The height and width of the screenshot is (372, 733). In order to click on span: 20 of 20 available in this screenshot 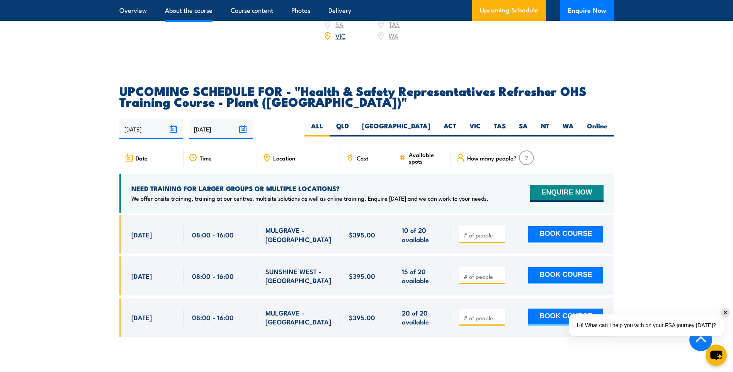, I will do `click(422, 317)`.